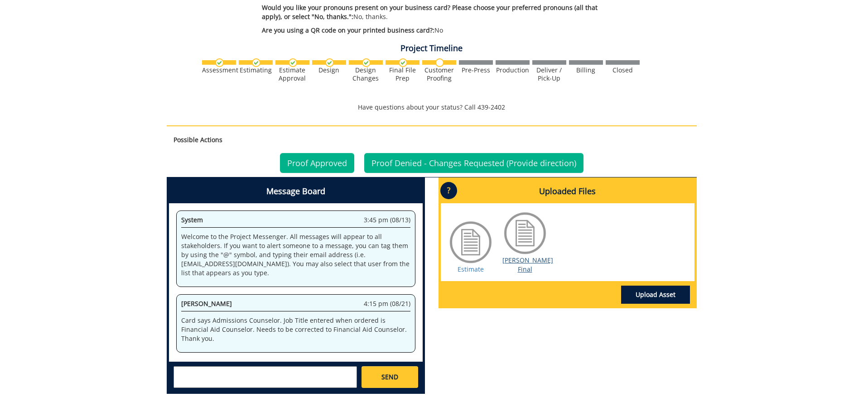  I want to click on div: Deliver / Pick-Up, so click(549, 74).